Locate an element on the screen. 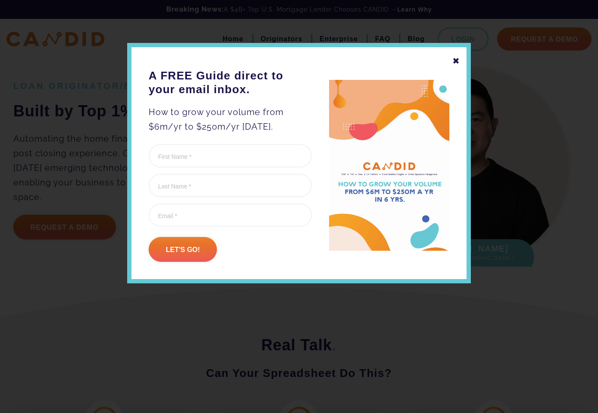 The height and width of the screenshot is (413, 598). h3: A FREE Guide direct to your email inbox. is located at coordinates (230, 83).